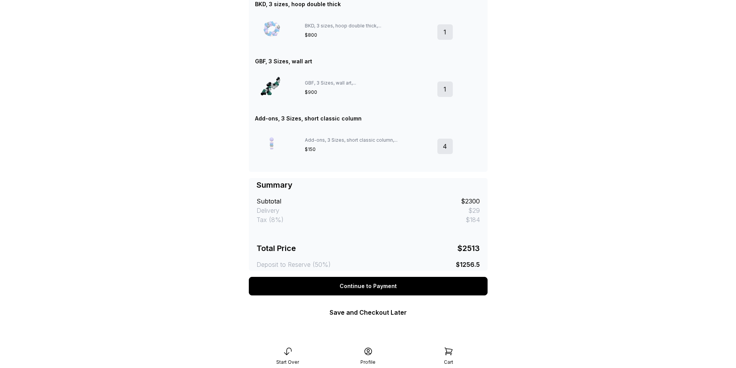 This screenshot has height=368, width=736. I want to click on div: Tax (8%), so click(270, 220).